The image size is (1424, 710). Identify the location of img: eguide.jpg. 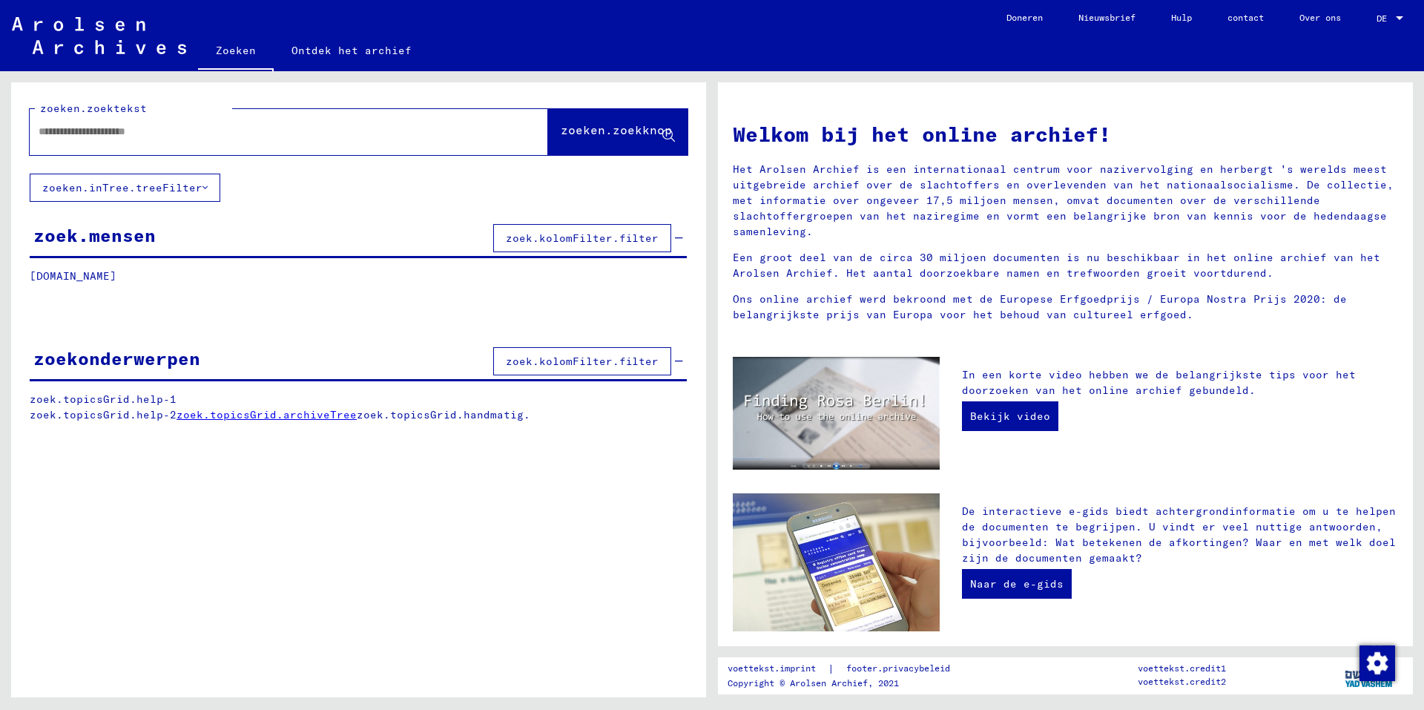
(836, 562).